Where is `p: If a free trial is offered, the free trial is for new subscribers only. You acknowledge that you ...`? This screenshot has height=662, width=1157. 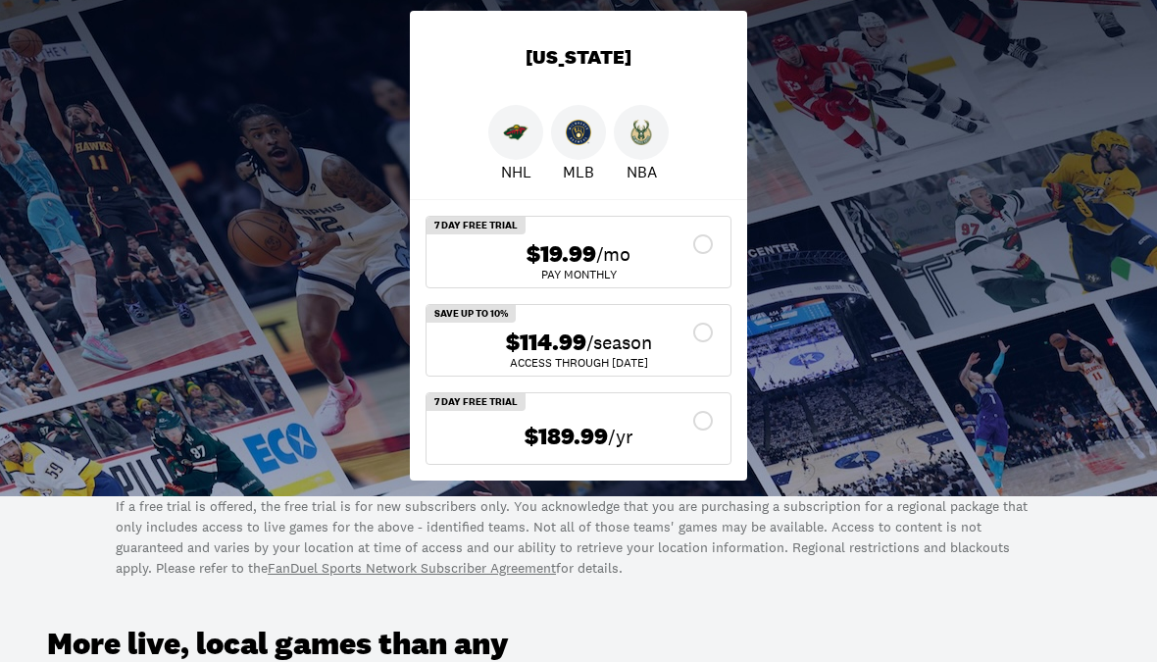
p: If a free trial is offered, the free trial is for new subscribers only. You acknowledge that you ... is located at coordinates (578, 537).